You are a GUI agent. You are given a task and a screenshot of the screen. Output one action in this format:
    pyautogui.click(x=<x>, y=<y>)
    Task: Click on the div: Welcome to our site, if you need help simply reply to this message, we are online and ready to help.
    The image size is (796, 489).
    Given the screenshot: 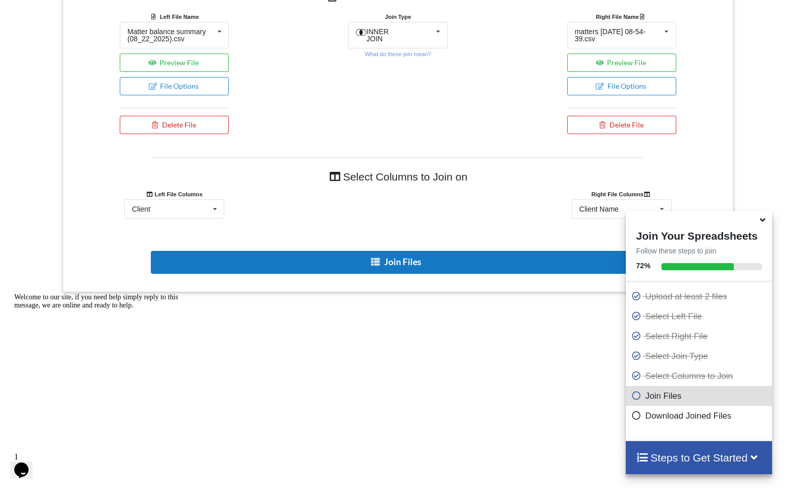 What is the action you would take?
    pyautogui.click(x=96, y=12)
    